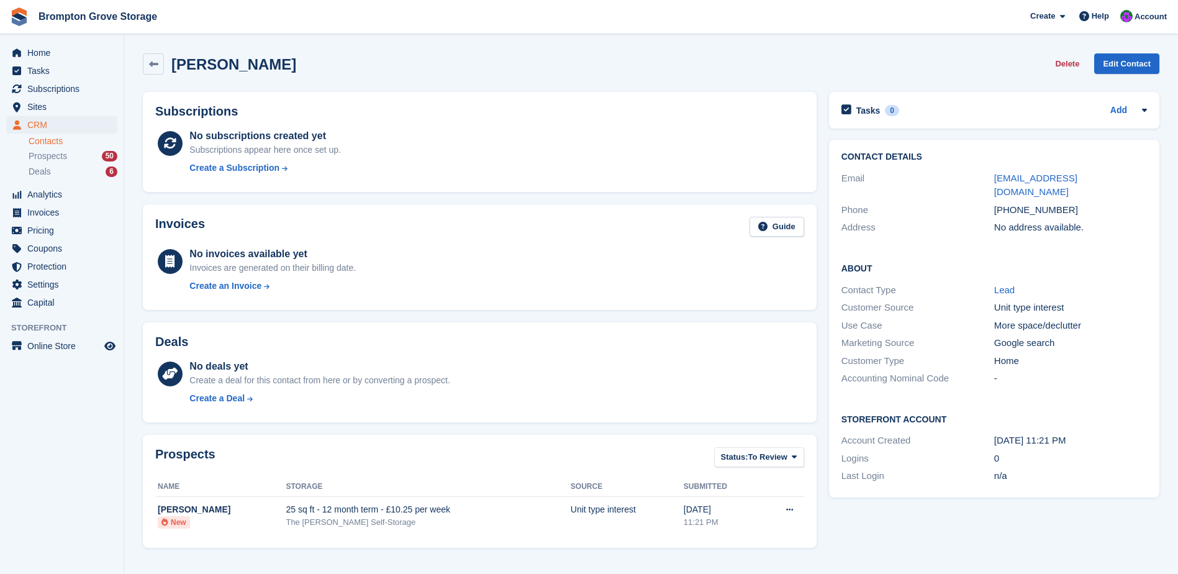 Image resolution: width=1178 pixels, height=574 pixels. I want to click on div: No address available., so click(1071, 227).